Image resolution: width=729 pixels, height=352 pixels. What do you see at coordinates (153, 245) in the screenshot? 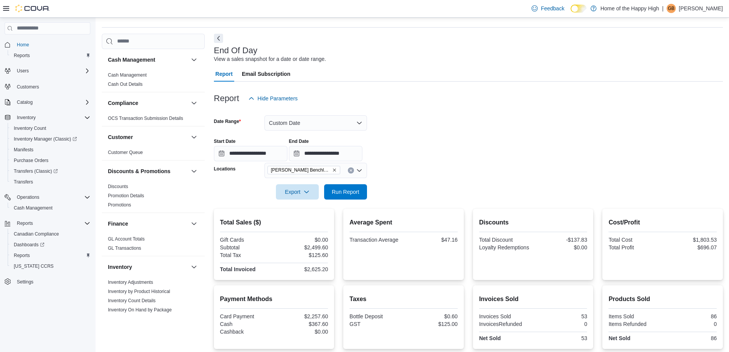
I see `div: Finance` at bounding box center [153, 245].